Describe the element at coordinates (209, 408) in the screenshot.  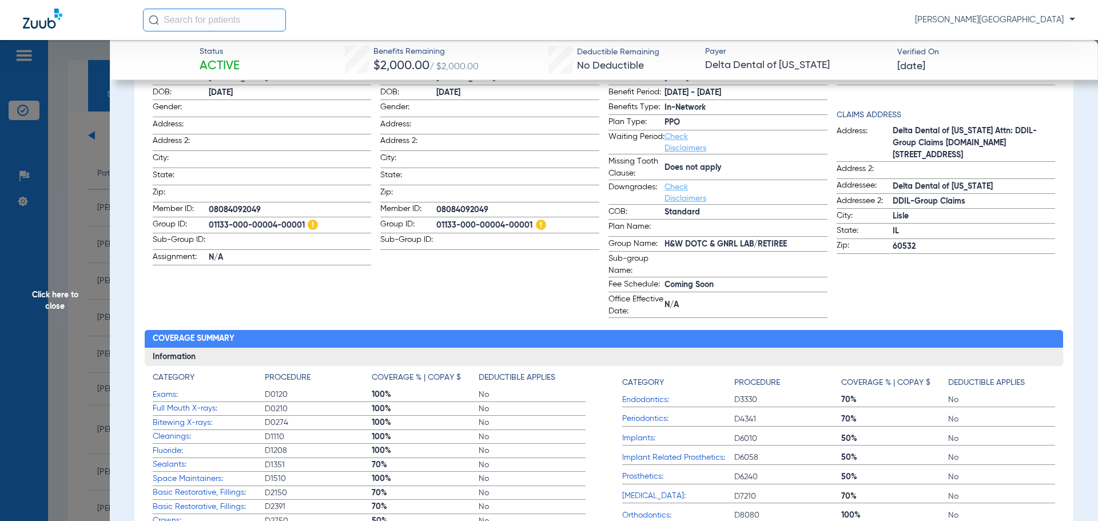
I see `span: Full Mouth X-rays:` at that location.